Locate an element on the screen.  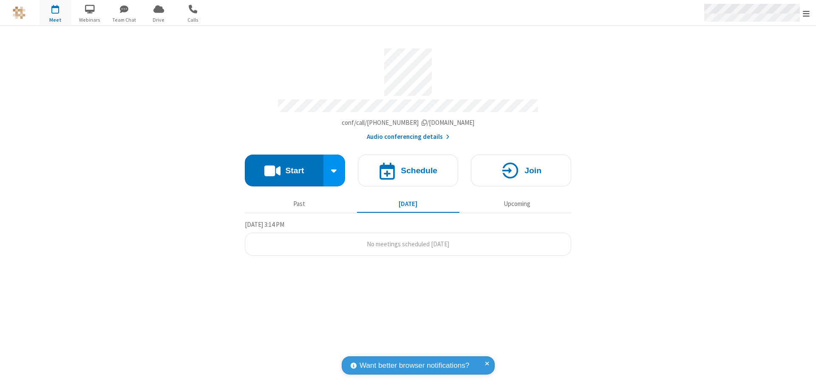
button: Schedule is located at coordinates (408, 170).